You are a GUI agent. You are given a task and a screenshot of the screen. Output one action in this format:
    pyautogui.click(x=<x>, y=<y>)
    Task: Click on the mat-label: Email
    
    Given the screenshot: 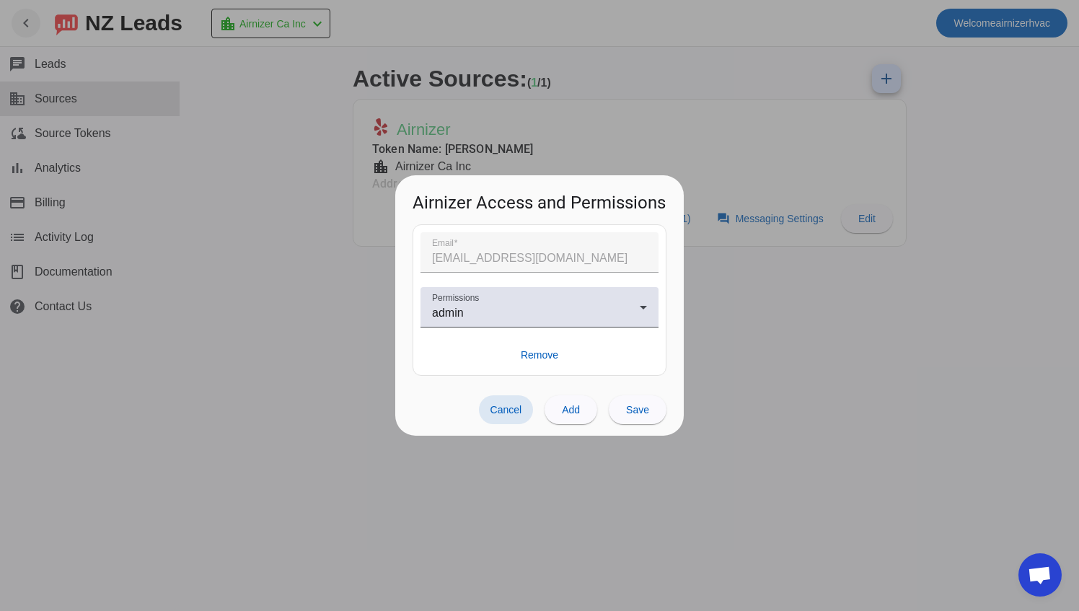 What is the action you would take?
    pyautogui.click(x=443, y=243)
    